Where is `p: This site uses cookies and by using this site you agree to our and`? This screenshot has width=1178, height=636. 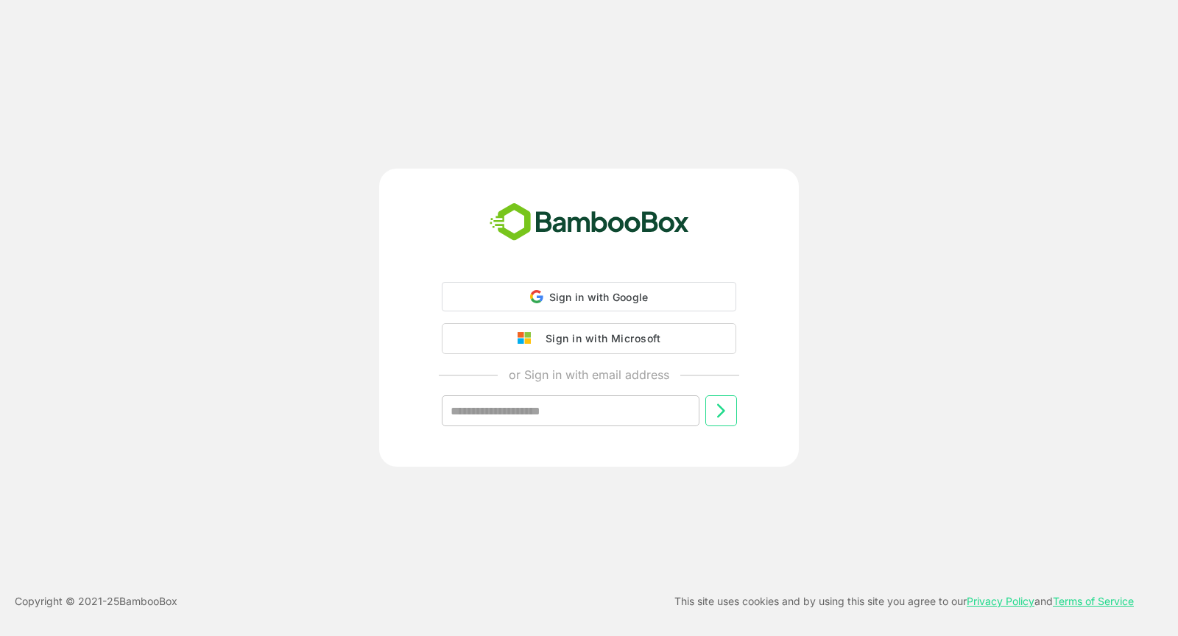
p: This site uses cookies and by using this site you agree to our and is located at coordinates (904, 602).